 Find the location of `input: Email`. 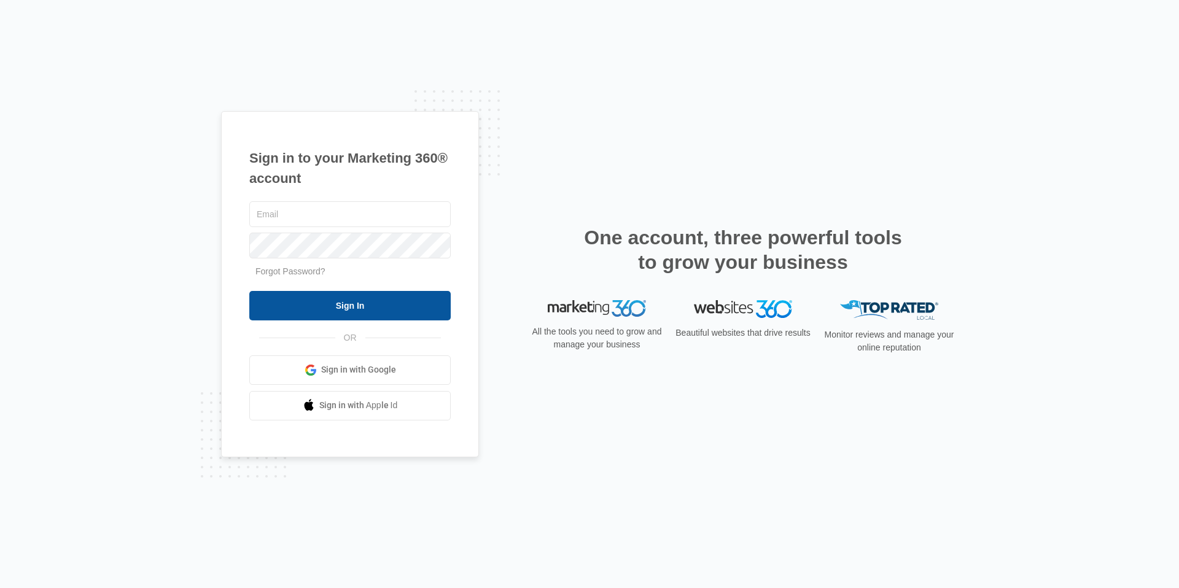

input: Email is located at coordinates (350, 214).